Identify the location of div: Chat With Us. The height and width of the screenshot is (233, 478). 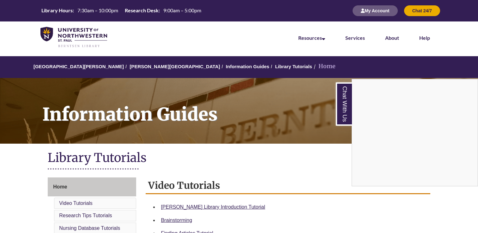
(415, 133).